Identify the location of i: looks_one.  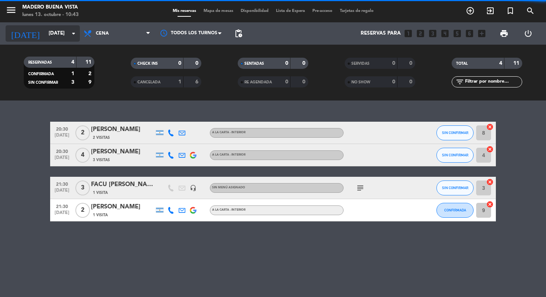
(408, 33).